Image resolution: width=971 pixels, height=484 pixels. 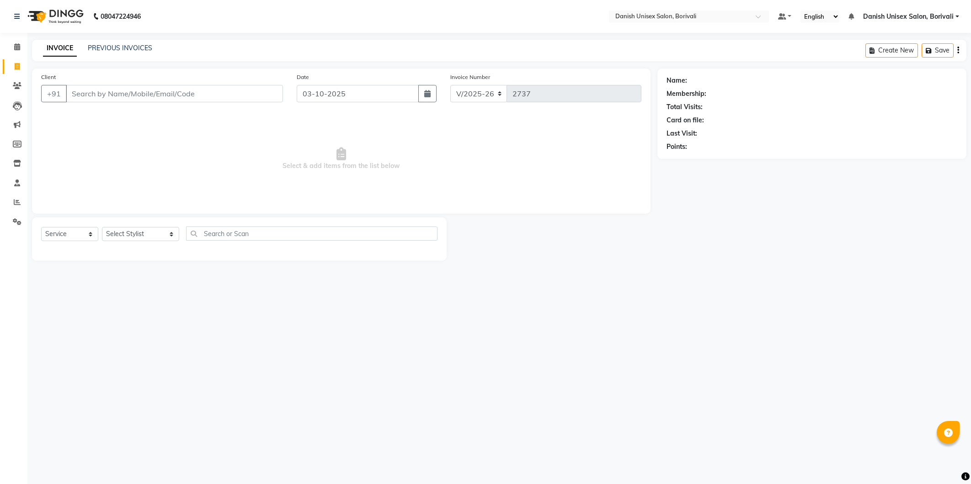 What do you see at coordinates (120, 48) in the screenshot?
I see `a: PREVIOUS INVOICES` at bounding box center [120, 48].